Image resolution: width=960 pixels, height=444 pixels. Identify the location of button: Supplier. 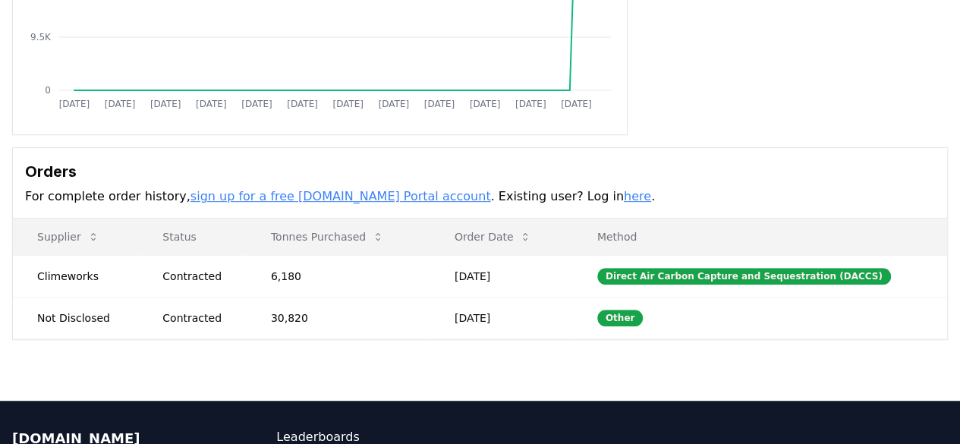
(68, 237).